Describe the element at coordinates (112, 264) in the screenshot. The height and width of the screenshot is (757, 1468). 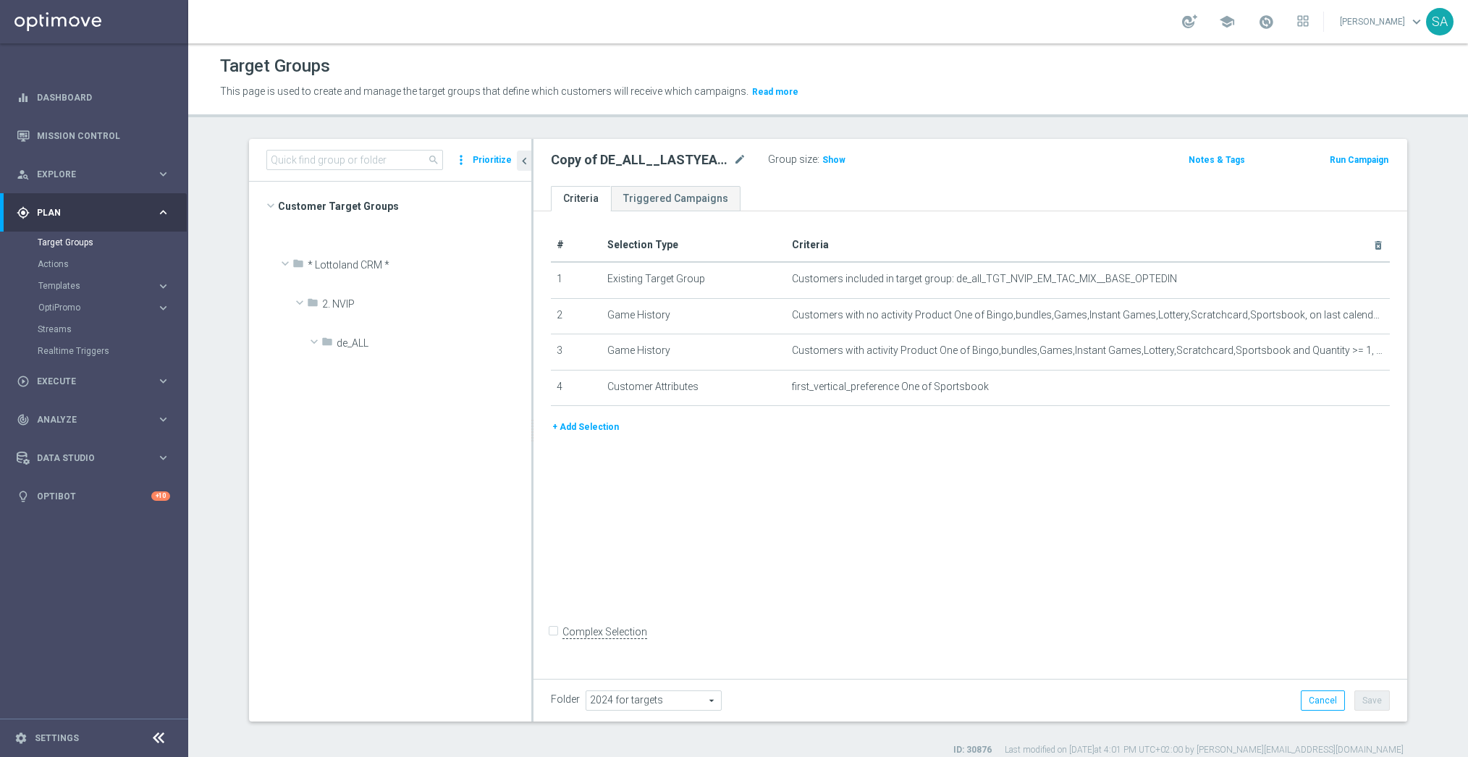
I see `div: Actions` at that location.